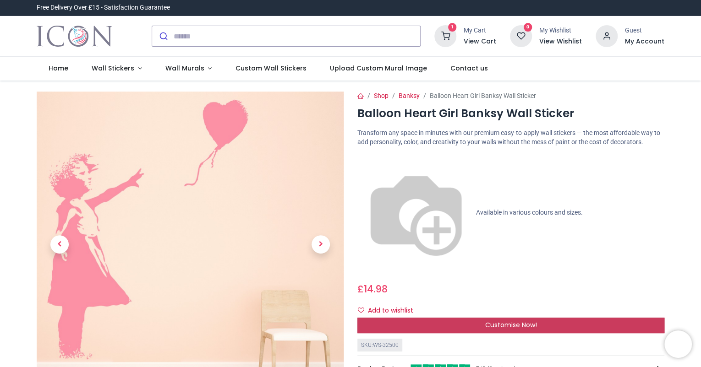 The height and width of the screenshot is (367, 701). I want to click on span: Previous, so click(60, 244).